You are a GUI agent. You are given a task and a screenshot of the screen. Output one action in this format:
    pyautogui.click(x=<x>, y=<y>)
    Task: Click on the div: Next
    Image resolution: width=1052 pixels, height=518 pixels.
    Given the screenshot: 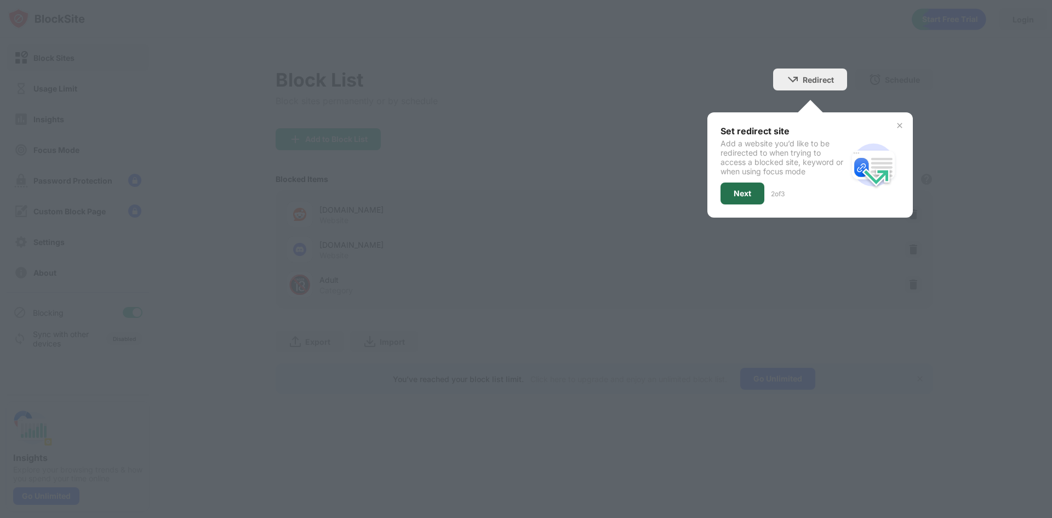 What is the action you would take?
    pyautogui.click(x=742, y=193)
    